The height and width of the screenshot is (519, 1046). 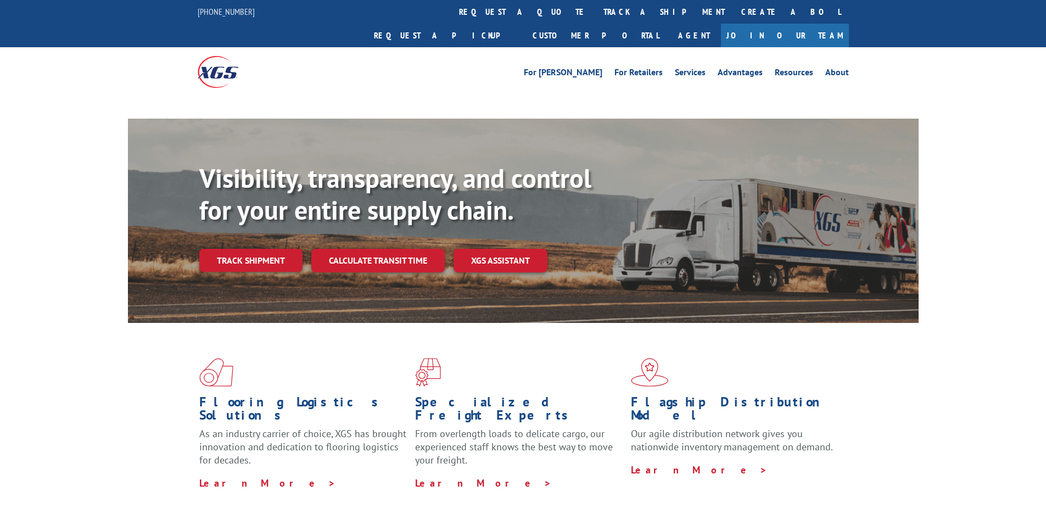 I want to click on span: Our agile distribution network gives you nationwide inventory management on demand., so click(x=732, y=440).